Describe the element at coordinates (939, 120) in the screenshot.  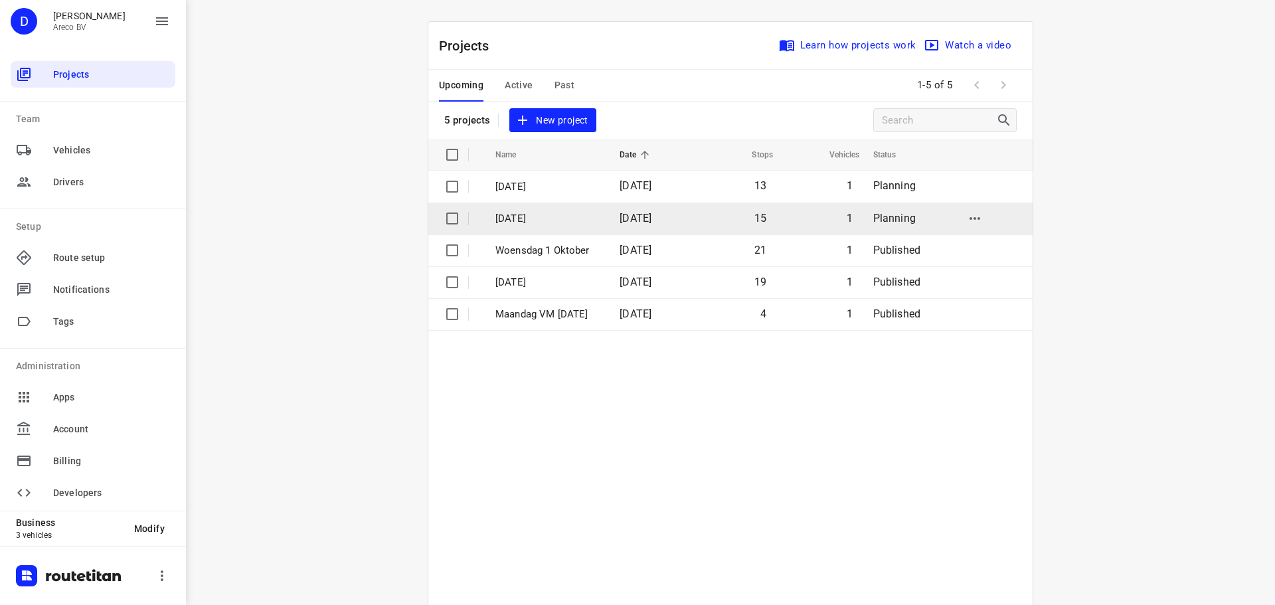
I see `input: Search projects` at that location.